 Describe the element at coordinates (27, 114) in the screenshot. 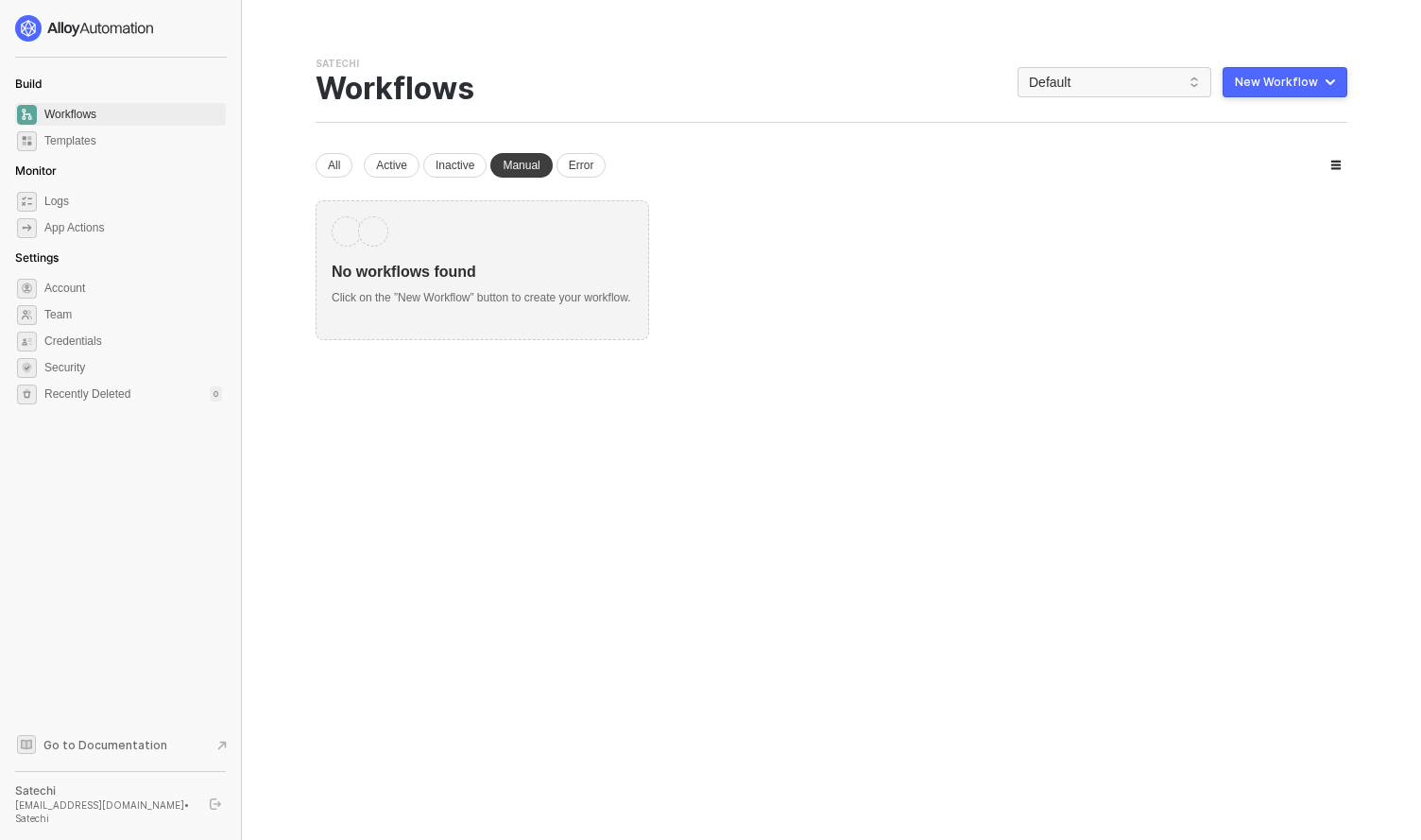

I see `span: dashboard` at that location.